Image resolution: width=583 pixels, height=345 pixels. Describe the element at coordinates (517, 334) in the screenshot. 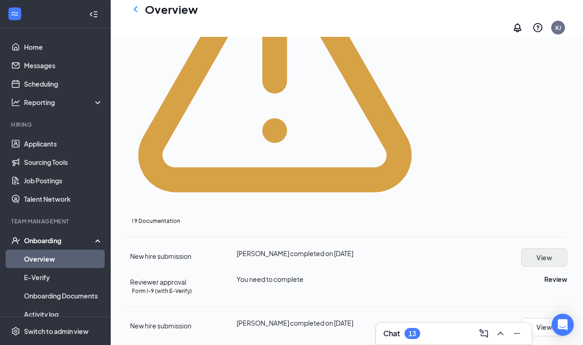

I see `button: Minimize` at that location.